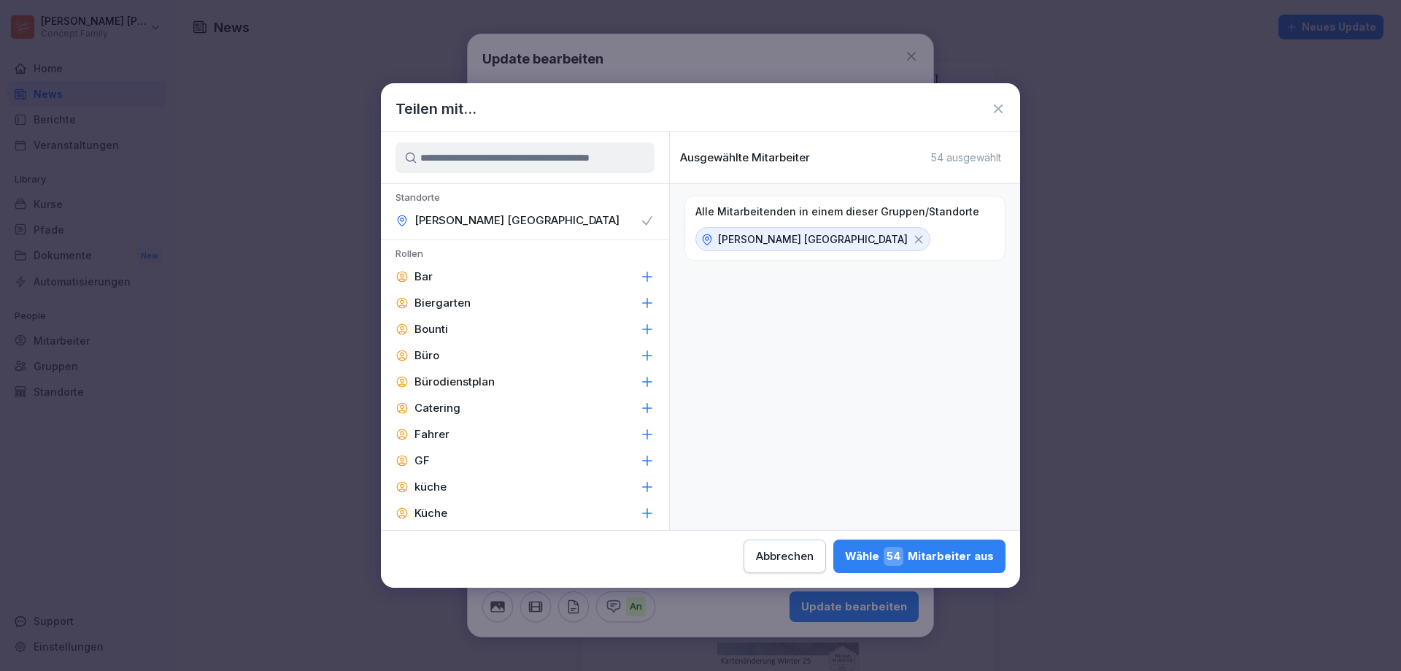 The width and height of the screenshot is (1401, 671). What do you see at coordinates (966, 158) in the screenshot?
I see `p: 54 ausgewählt` at bounding box center [966, 158].